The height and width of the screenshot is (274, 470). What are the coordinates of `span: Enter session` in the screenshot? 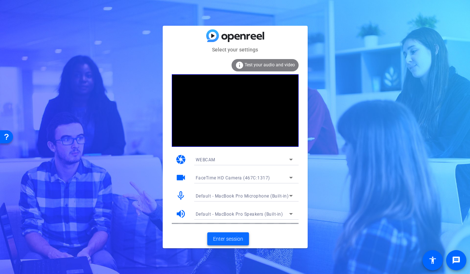 It's located at (228, 239).